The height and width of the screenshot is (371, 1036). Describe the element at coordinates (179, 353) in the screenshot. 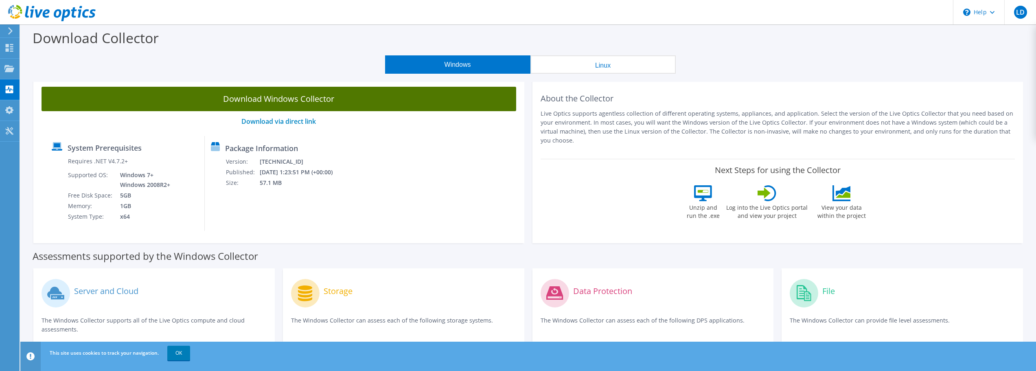

I see `a: OK` at that location.